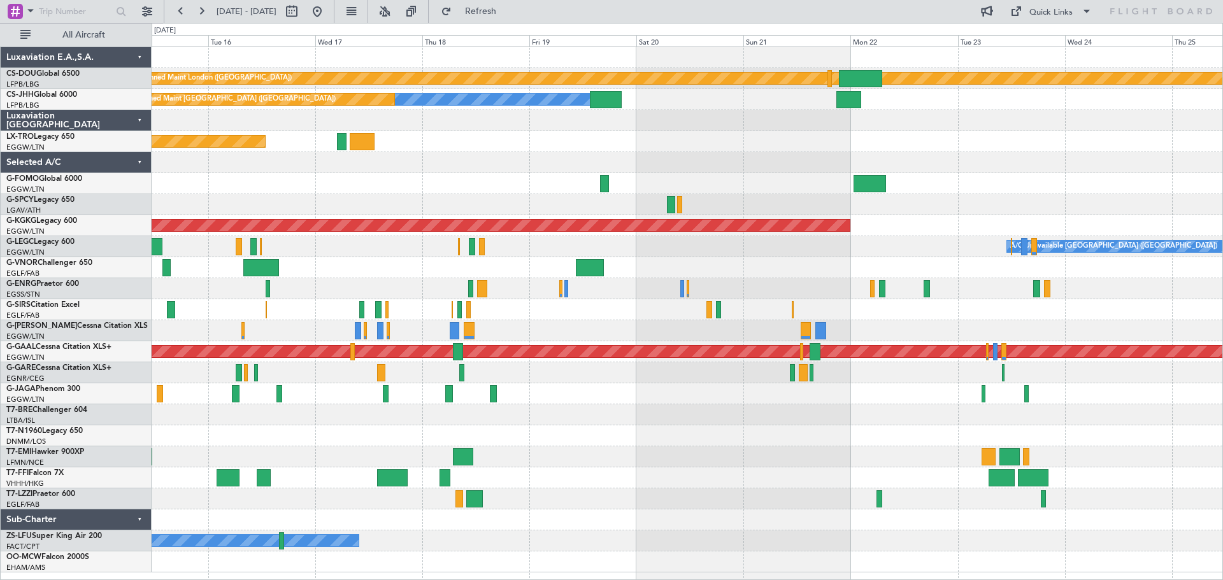 The image size is (1223, 580). What do you see at coordinates (476, 41) in the screenshot?
I see `div: Thu 18` at bounding box center [476, 41].